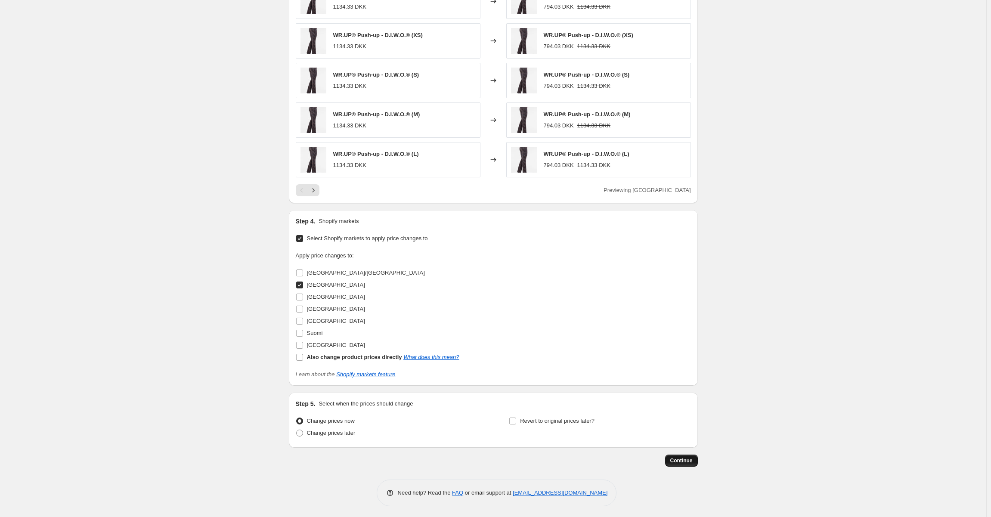  I want to click on button: Next, so click(313, 190).